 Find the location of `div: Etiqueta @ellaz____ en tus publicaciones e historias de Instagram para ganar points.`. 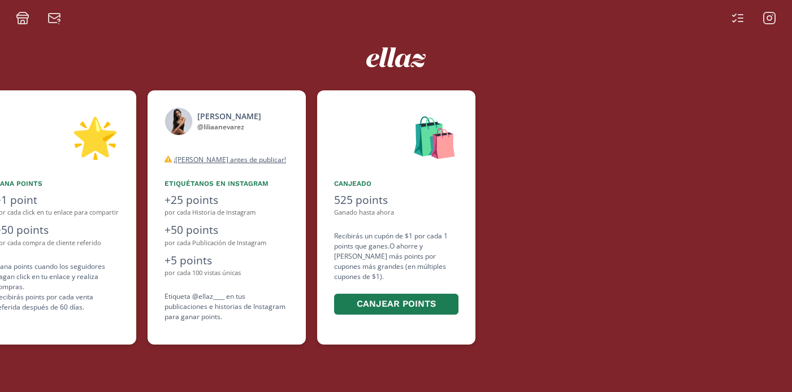

div: Etiqueta @ellaz____ en tus publicaciones e historias de Instagram para ganar points. is located at coordinates (227, 307).